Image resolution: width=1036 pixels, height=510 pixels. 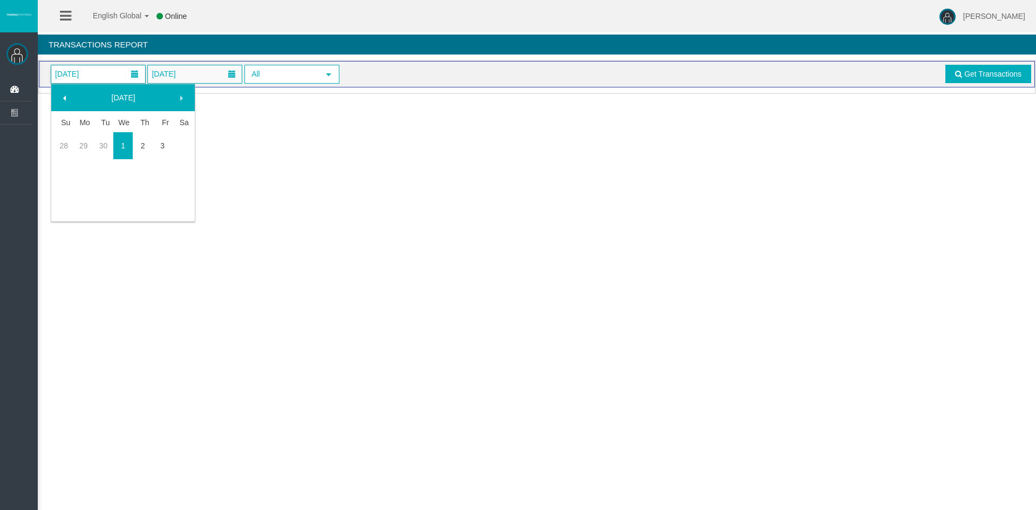 I want to click on th: Wednesday, so click(x=123, y=122).